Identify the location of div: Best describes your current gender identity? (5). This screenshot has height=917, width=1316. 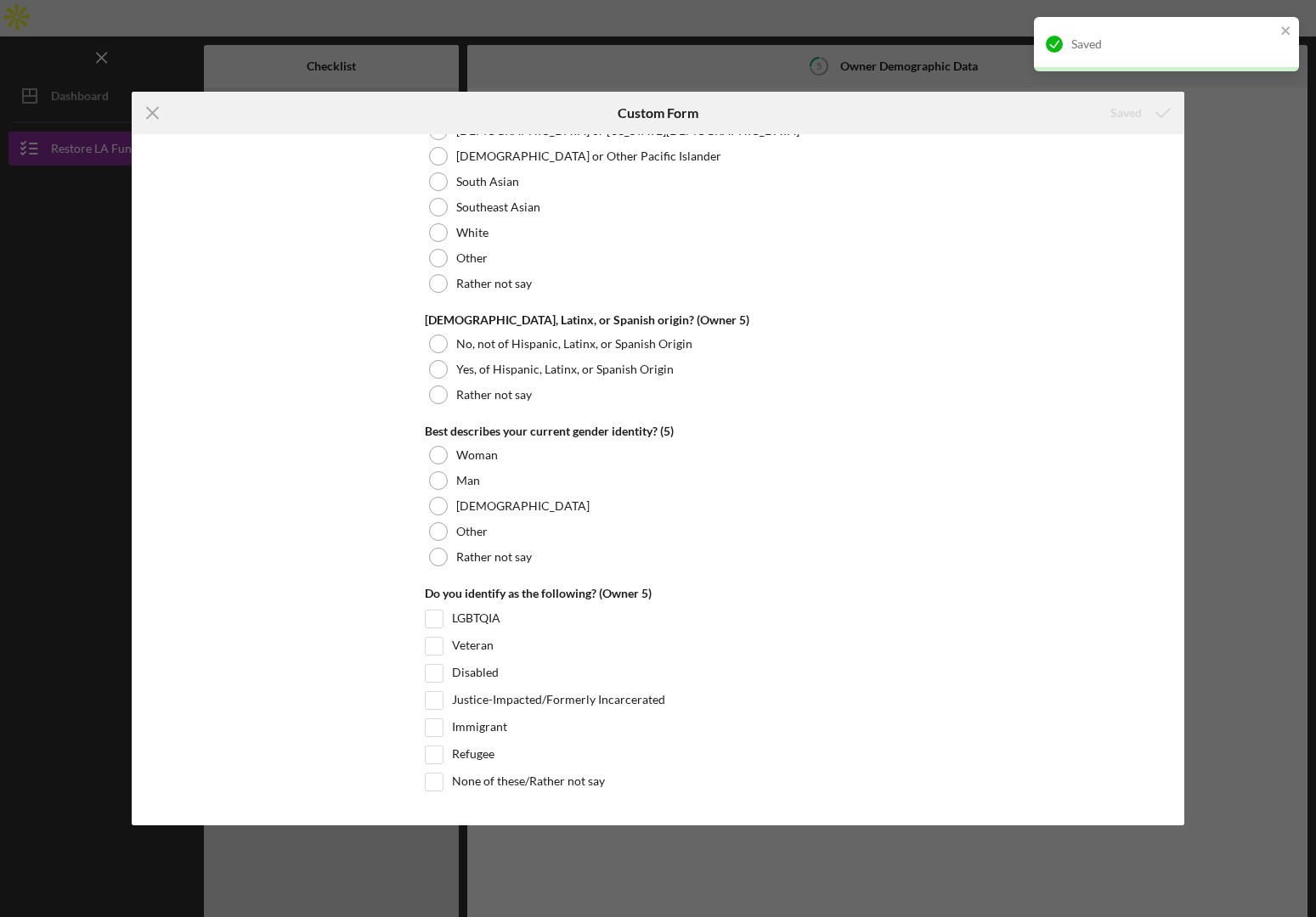
(658, 432).